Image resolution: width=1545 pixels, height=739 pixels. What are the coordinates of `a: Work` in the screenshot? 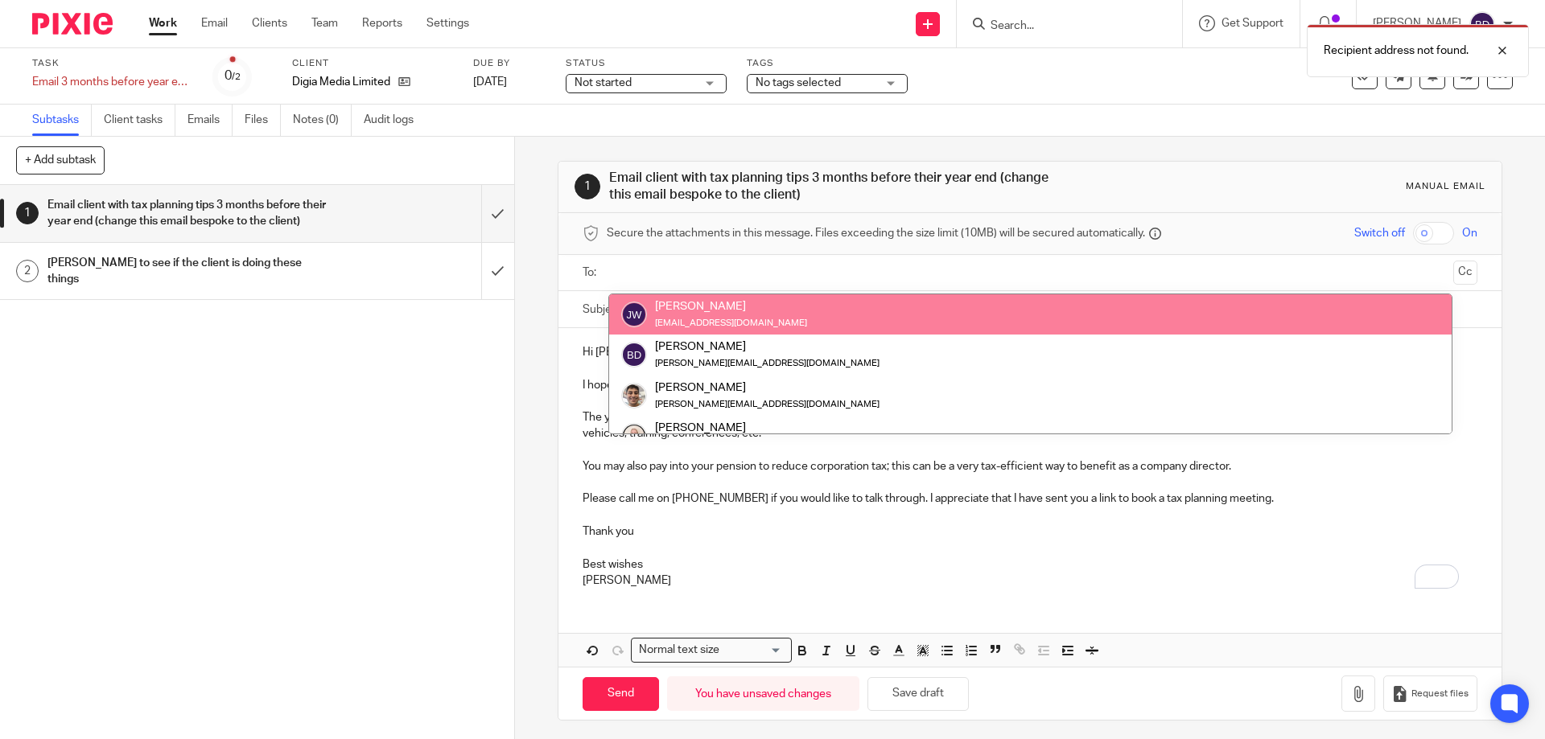 It's located at (163, 23).